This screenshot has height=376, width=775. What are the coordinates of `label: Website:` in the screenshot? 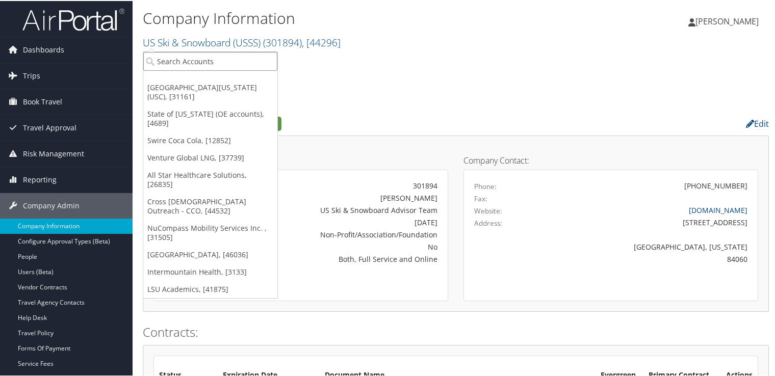 It's located at (488, 210).